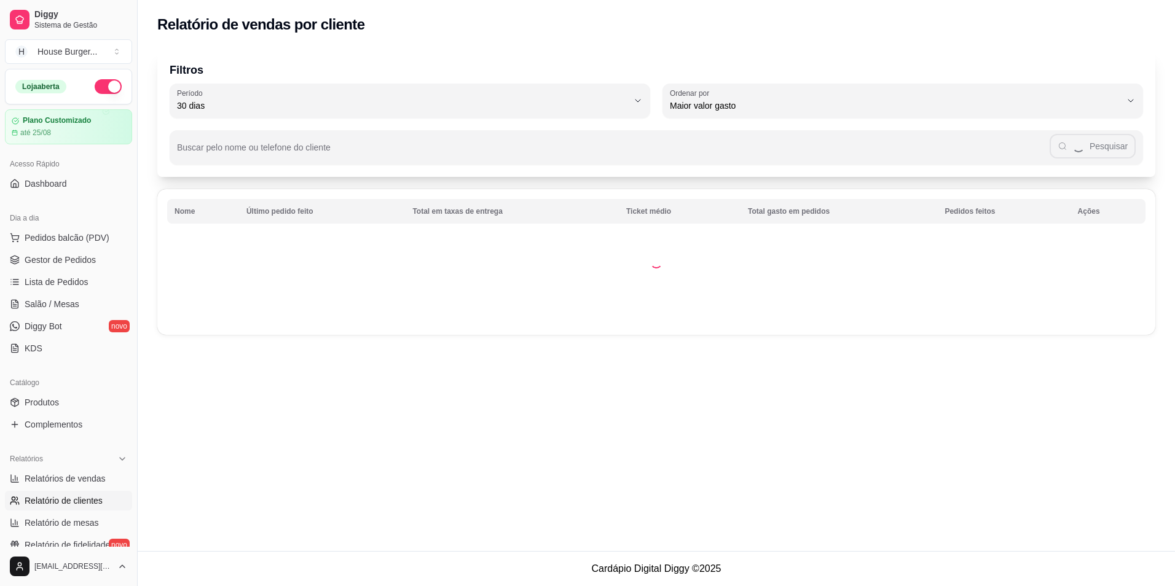 This screenshot has width=1175, height=586. I want to click on span: Diggy, so click(80, 15).